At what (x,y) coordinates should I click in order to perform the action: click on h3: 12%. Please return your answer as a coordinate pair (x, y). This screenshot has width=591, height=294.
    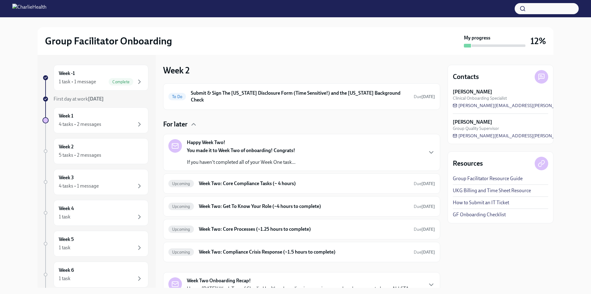
    Looking at the image, I should click on (538, 41).